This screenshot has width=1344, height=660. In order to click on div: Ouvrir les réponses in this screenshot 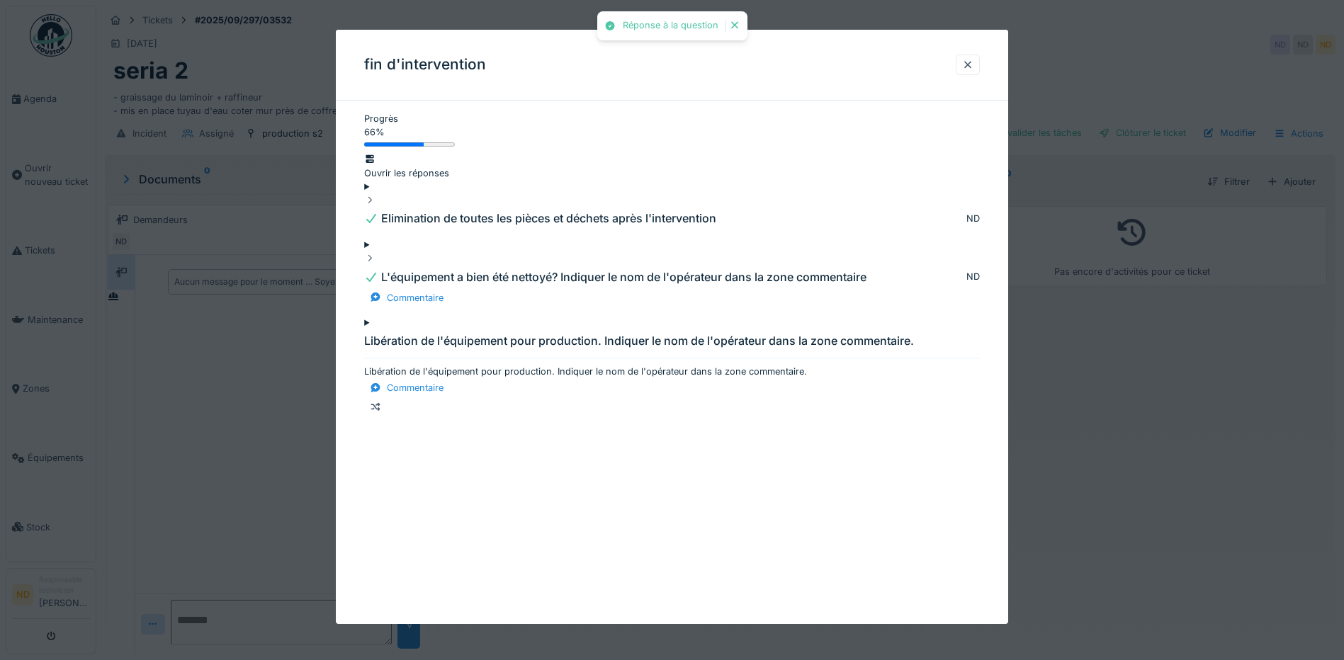, I will do `click(672, 167)`.